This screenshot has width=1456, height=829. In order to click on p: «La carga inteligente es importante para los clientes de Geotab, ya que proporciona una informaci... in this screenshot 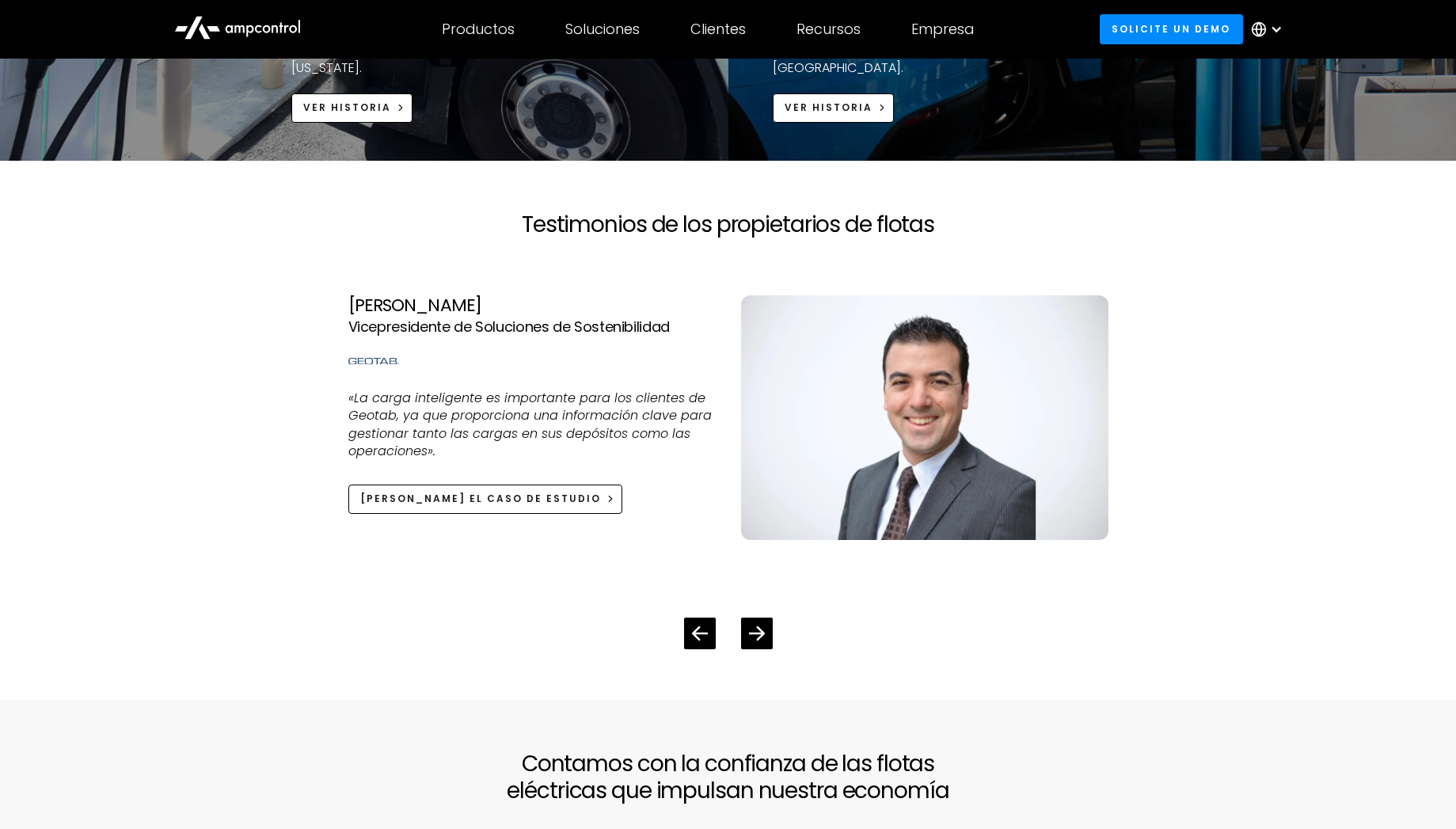, I will do `click(532, 425)`.